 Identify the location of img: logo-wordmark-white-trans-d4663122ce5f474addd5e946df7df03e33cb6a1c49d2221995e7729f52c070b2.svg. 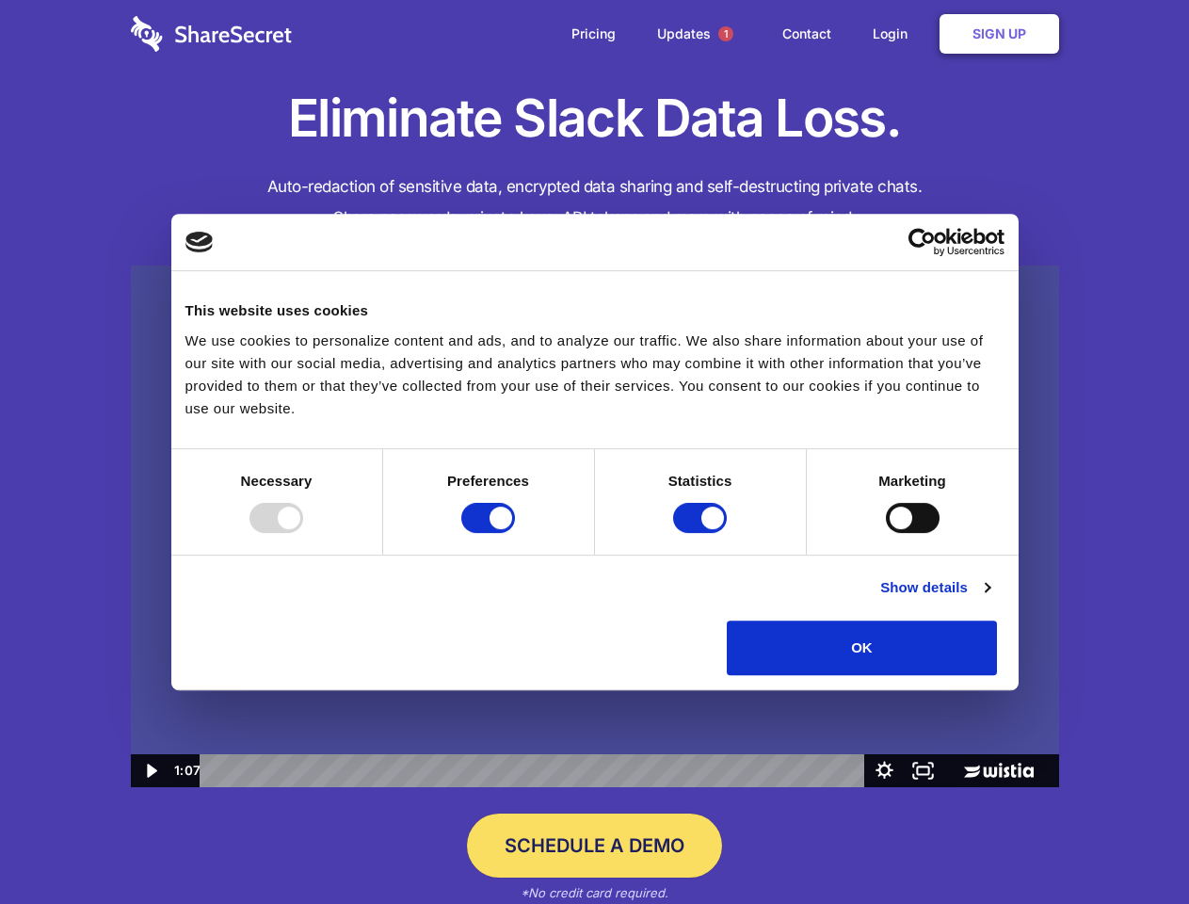
(211, 34).